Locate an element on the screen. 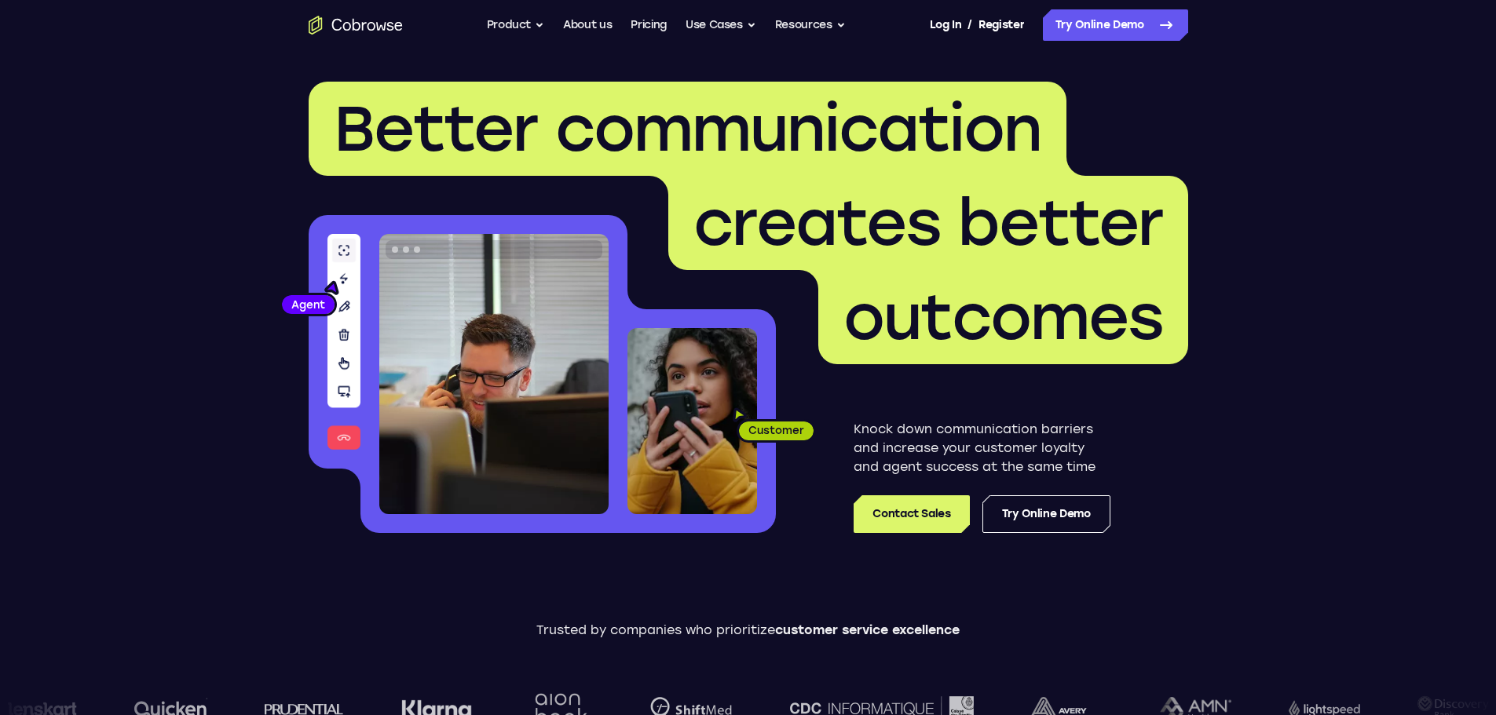  span: creates better is located at coordinates (928, 223).